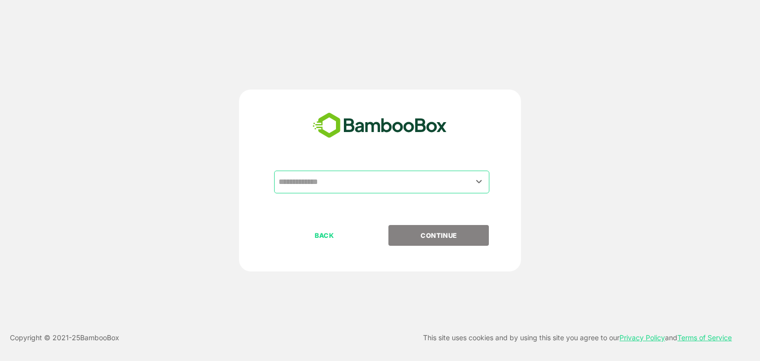 Image resolution: width=760 pixels, height=361 pixels. What do you see at coordinates (324, 235) in the screenshot?
I see `button: BACK` at bounding box center [324, 235].